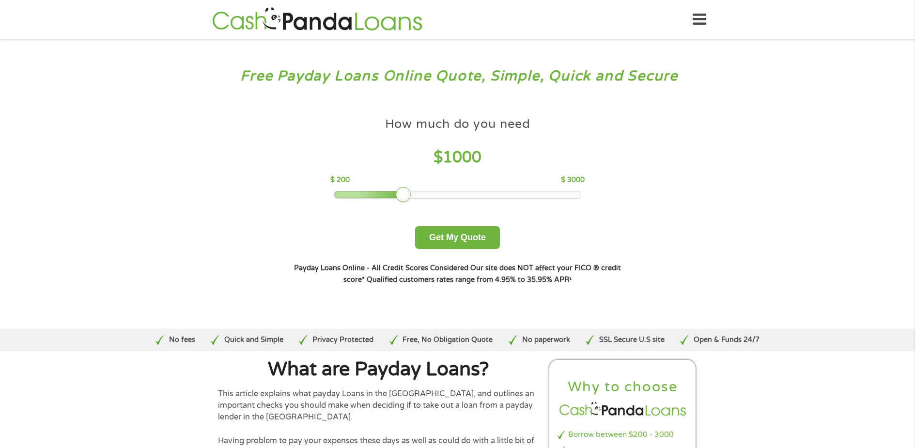 The image size is (915, 448). Describe the element at coordinates (254, 340) in the screenshot. I see `p: Quick and Simple` at that location.